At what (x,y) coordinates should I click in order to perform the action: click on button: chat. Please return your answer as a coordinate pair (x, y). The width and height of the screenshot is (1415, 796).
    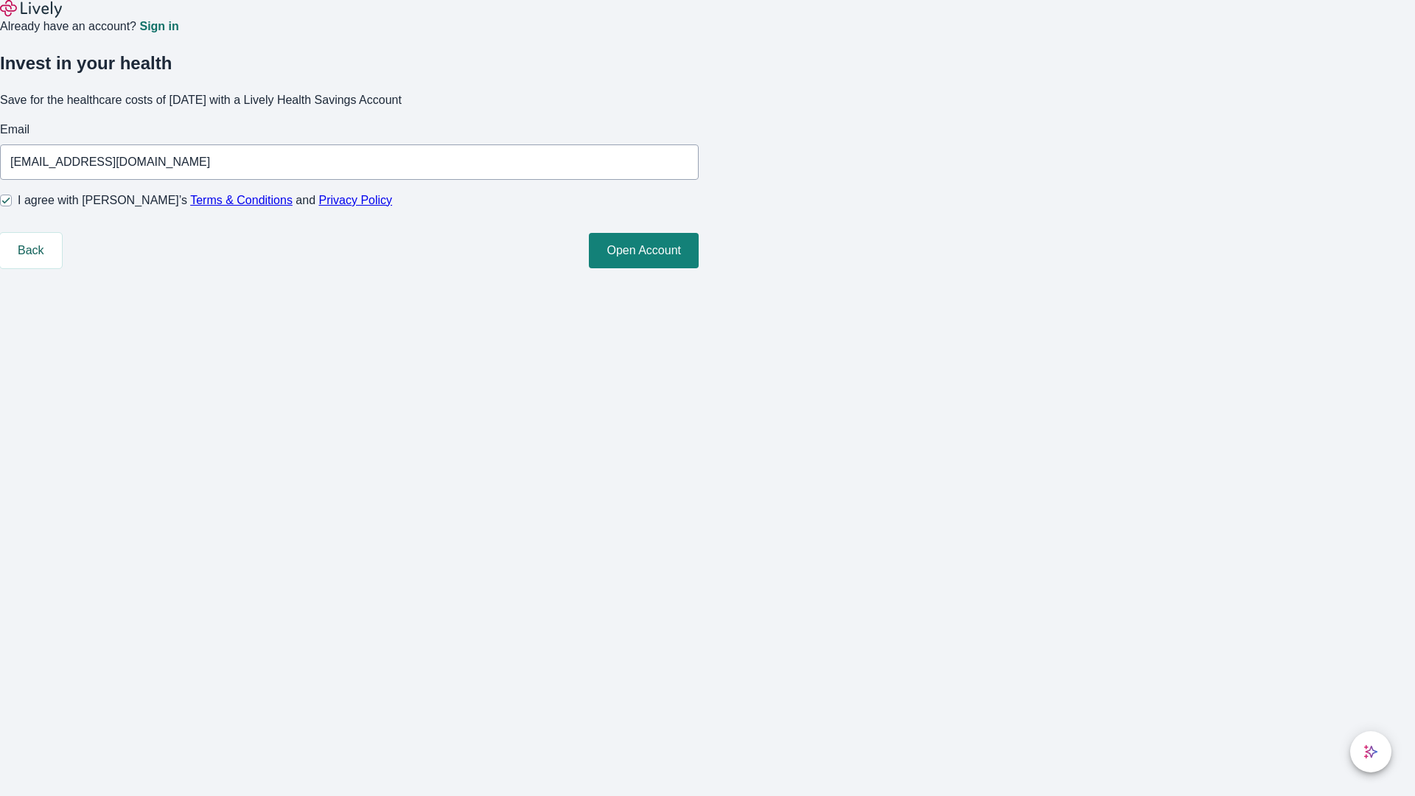
    Looking at the image, I should click on (1371, 752).